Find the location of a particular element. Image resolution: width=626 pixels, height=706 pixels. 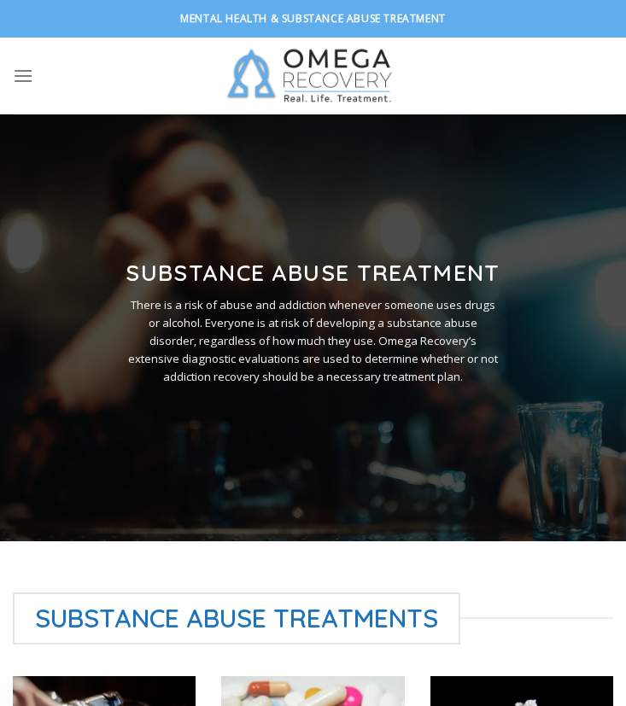

span: Substance Abuse Treatments is located at coordinates (236, 618).